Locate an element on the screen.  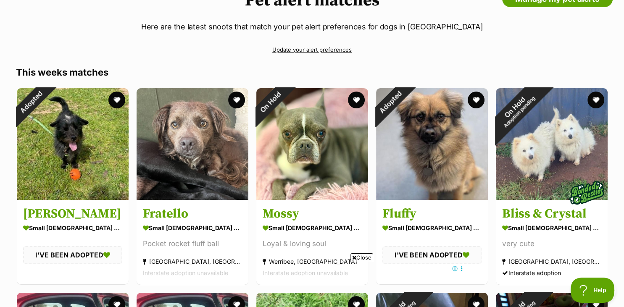
div: Pocket rocket fluff ball is located at coordinates (193, 244).